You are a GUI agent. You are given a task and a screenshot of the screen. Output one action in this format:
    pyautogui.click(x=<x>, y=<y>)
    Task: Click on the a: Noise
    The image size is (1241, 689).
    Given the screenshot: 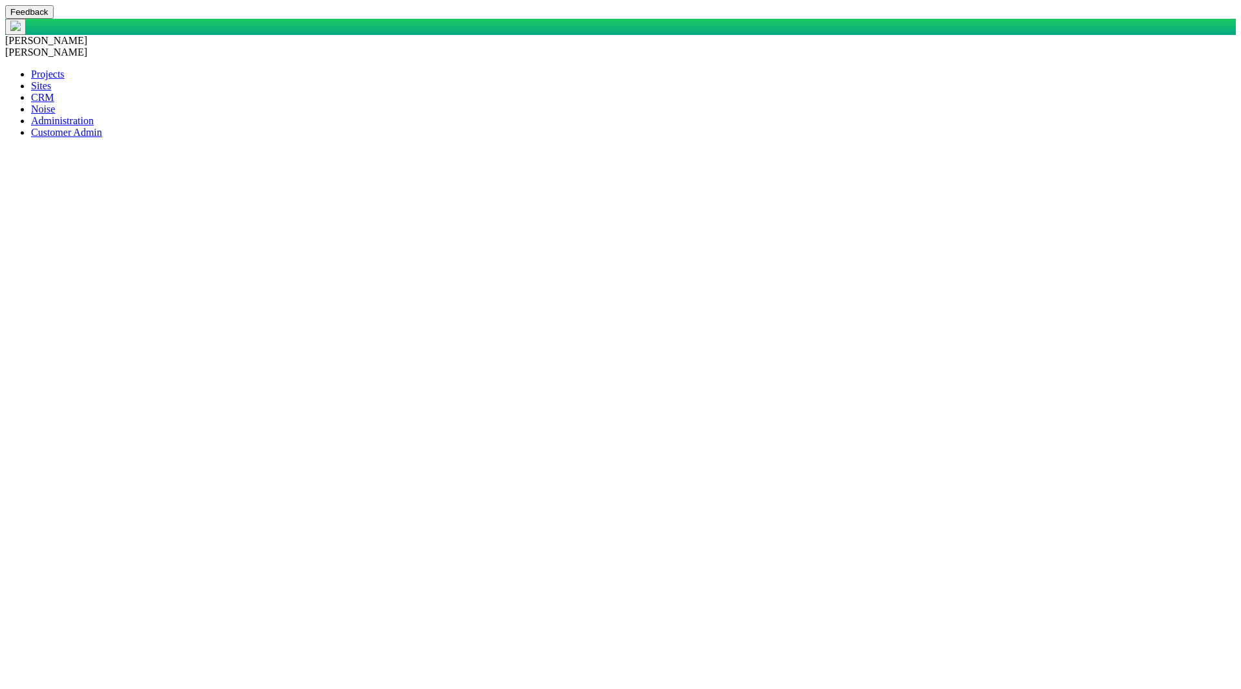 What is the action you would take?
    pyautogui.click(x=43, y=109)
    